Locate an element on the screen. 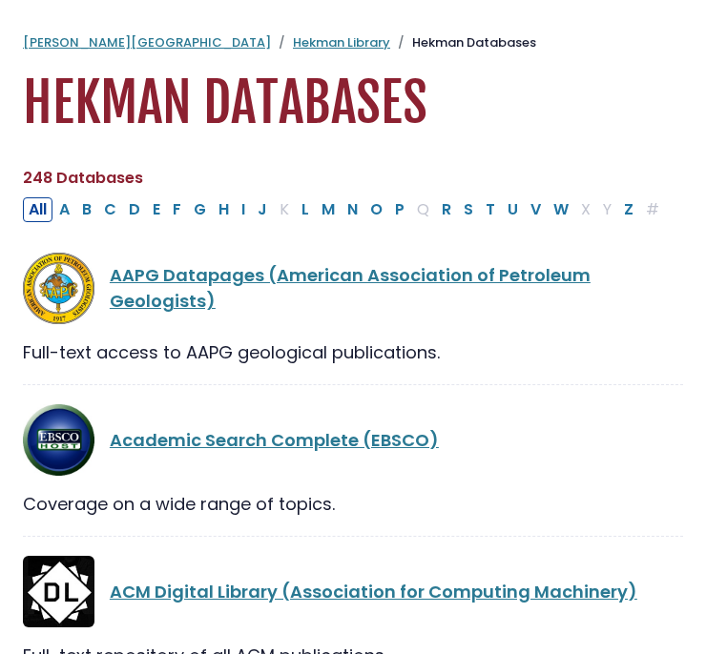 This screenshot has width=706, height=654. button: Filter Results A is located at coordinates (64, 210).